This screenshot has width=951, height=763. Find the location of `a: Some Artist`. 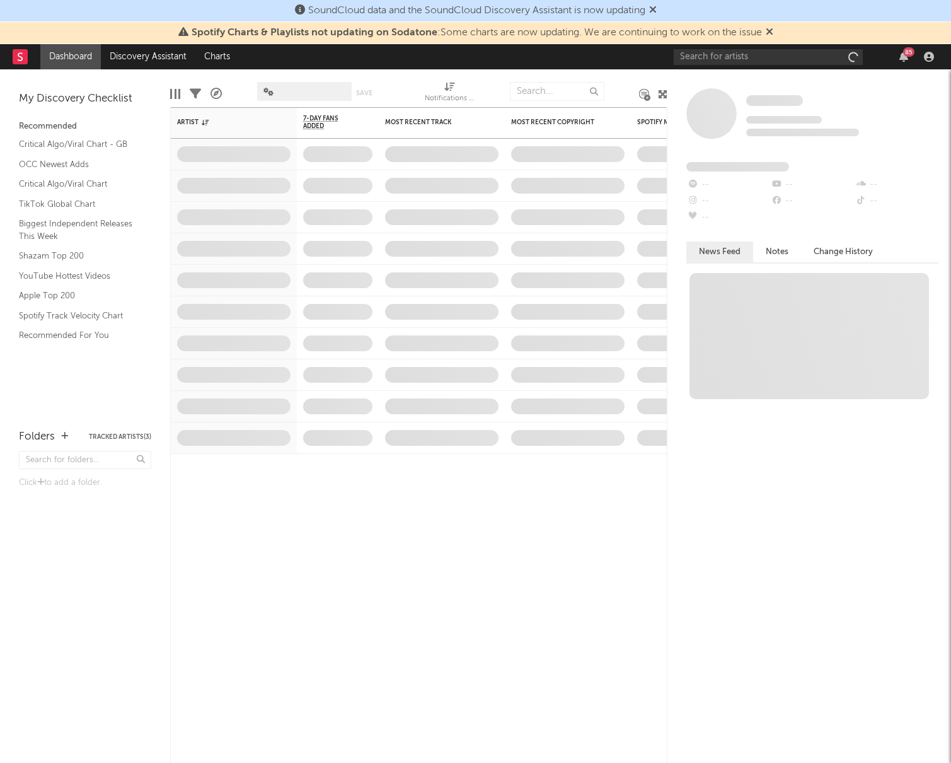

a: Some Artist is located at coordinates (775, 101).